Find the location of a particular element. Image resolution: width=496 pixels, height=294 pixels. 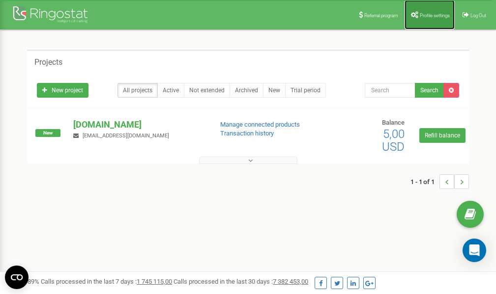

span: New is located at coordinates (48, 133).